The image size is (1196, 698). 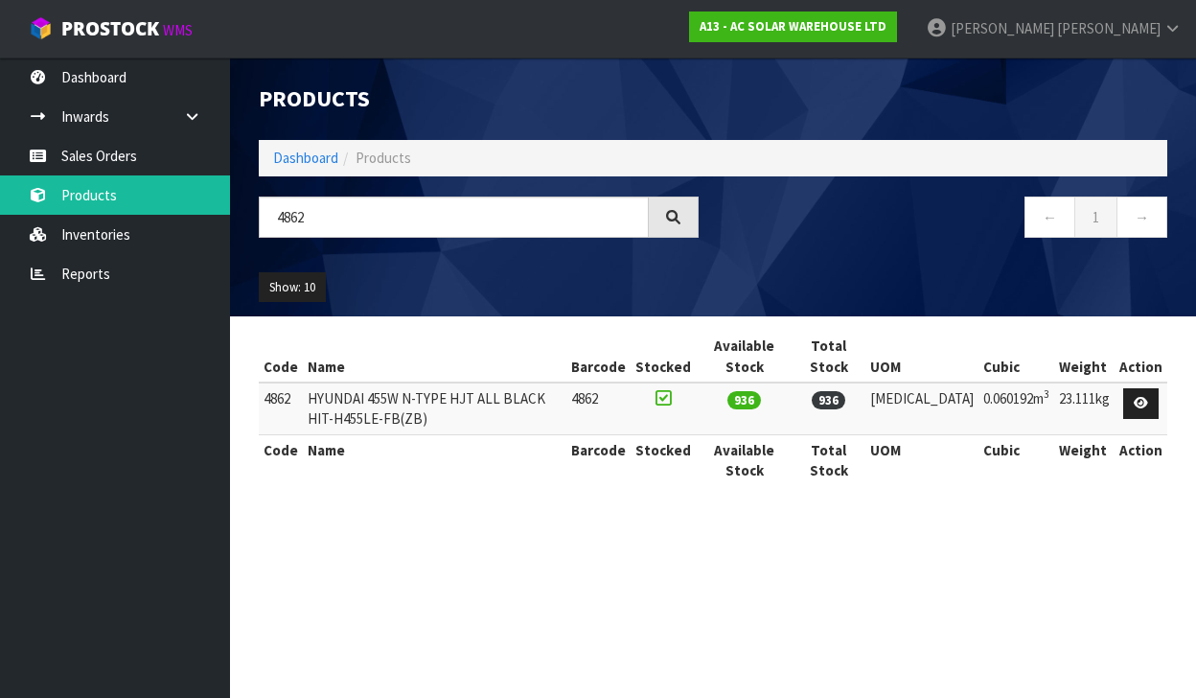 What do you see at coordinates (1084, 408) in the screenshot?
I see `td: 23.111kg` at bounding box center [1084, 408].